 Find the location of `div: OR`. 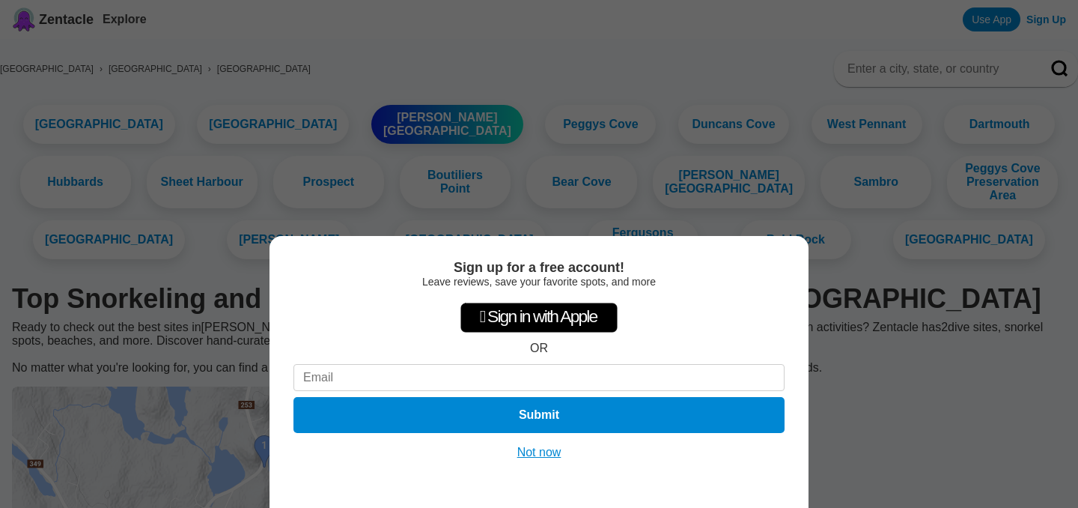

div: OR is located at coordinates (539, 348).